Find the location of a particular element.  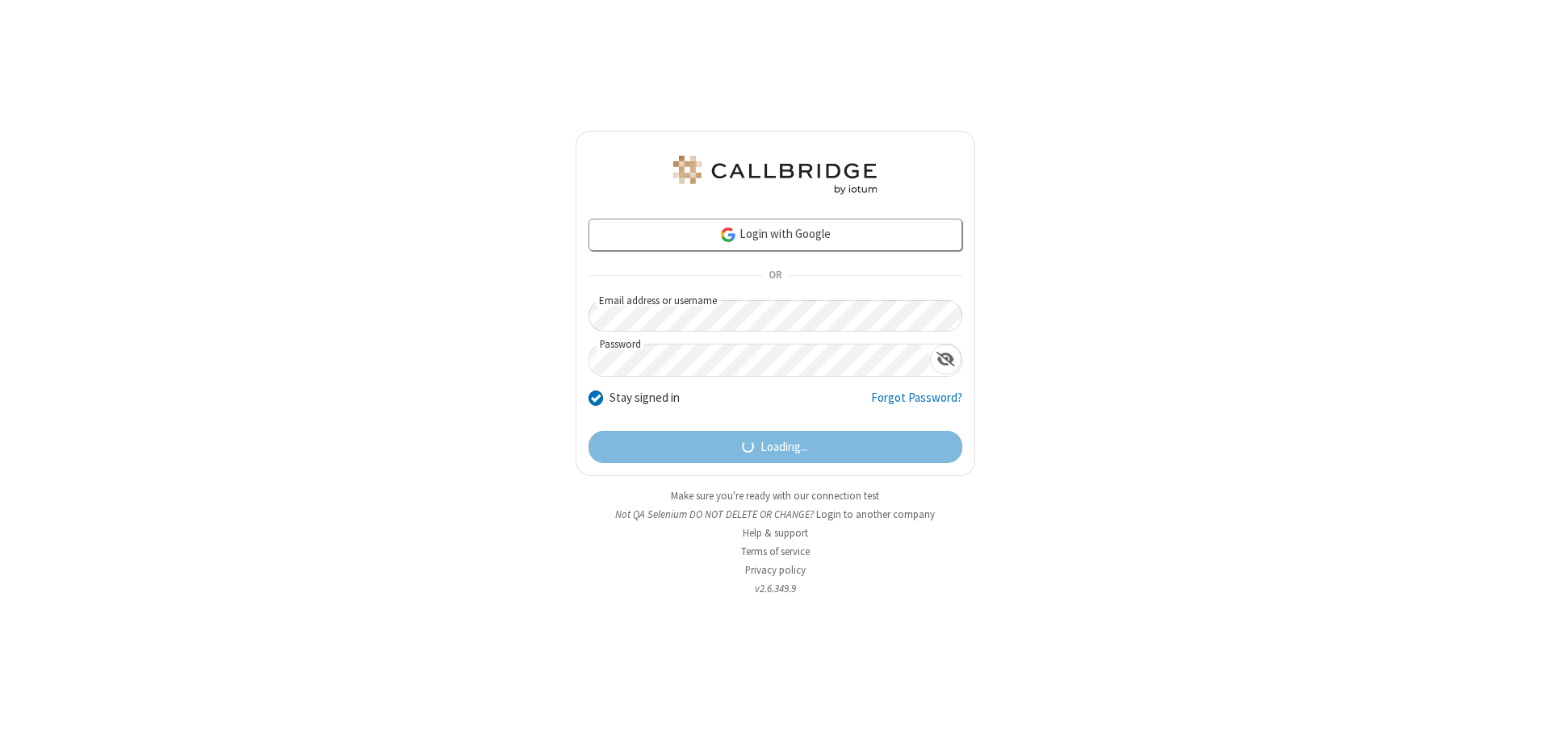

img: google-icon.png is located at coordinates (728, 235).